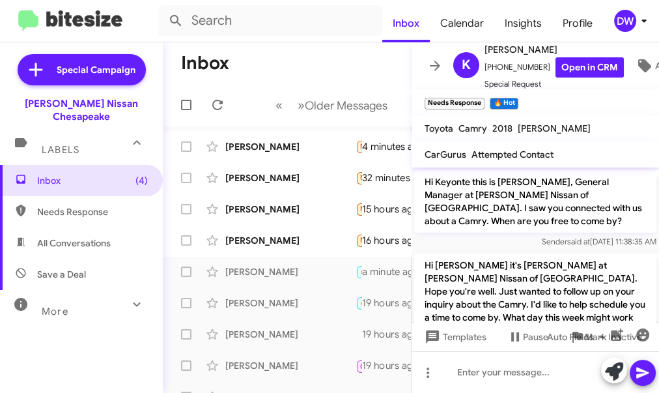  I want to click on div: I really want the car so what do I do next, so click(359, 177).